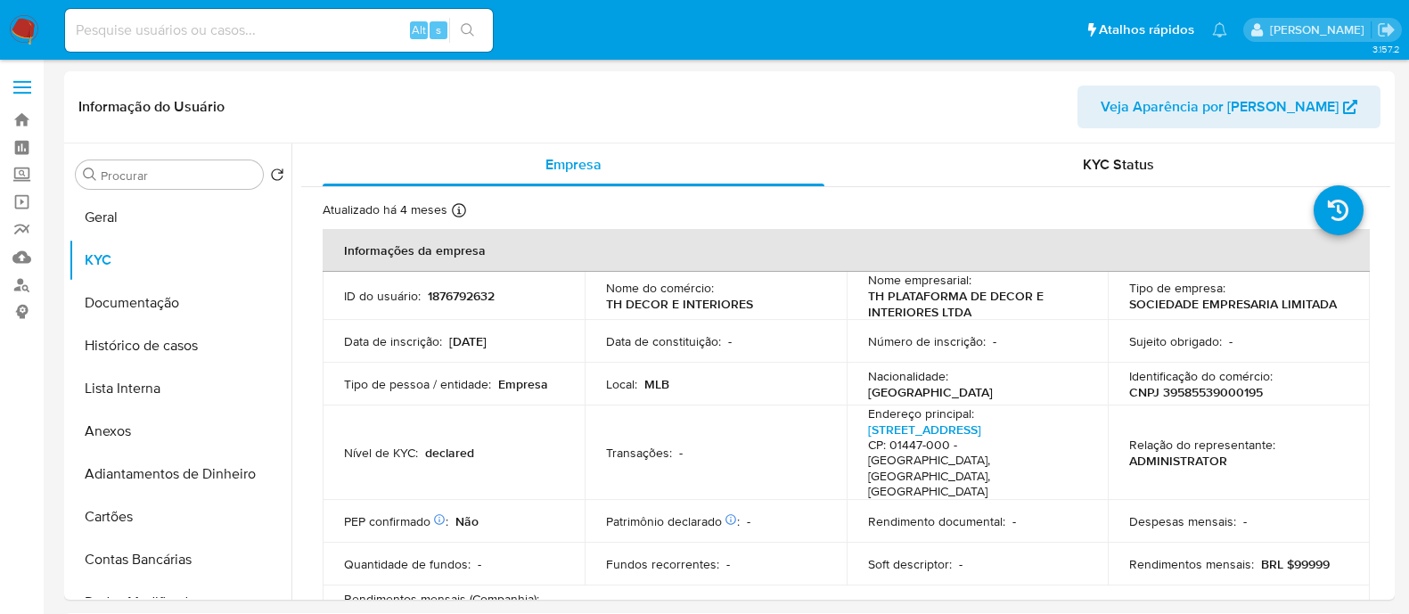 This screenshot has width=1409, height=614. Describe the element at coordinates (621, 384) in the screenshot. I see `p: Local :` at that location.